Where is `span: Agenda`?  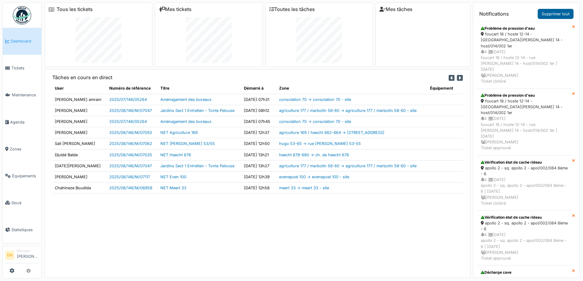 span: Agenda is located at coordinates (24, 122).